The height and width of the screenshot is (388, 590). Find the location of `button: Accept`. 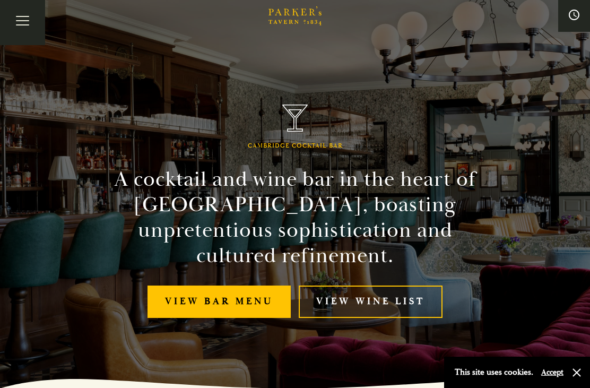

button: Accept is located at coordinates (552, 372).